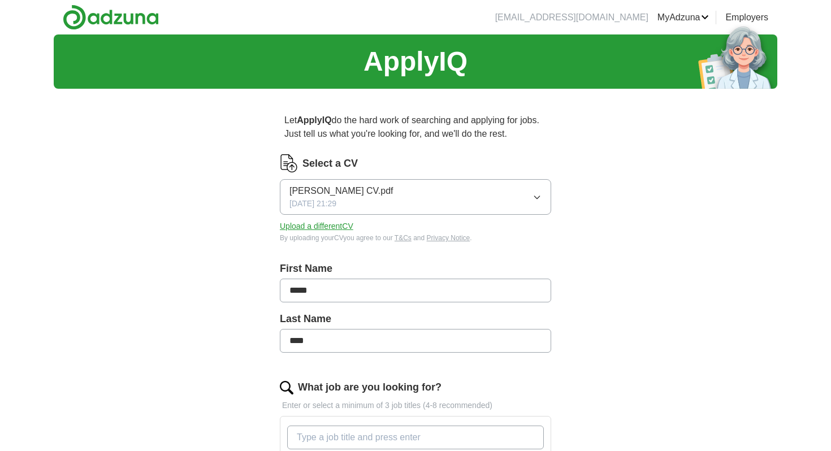  What do you see at coordinates (416, 438) in the screenshot?
I see `input: Type a job title and press enter` at bounding box center [416, 438].